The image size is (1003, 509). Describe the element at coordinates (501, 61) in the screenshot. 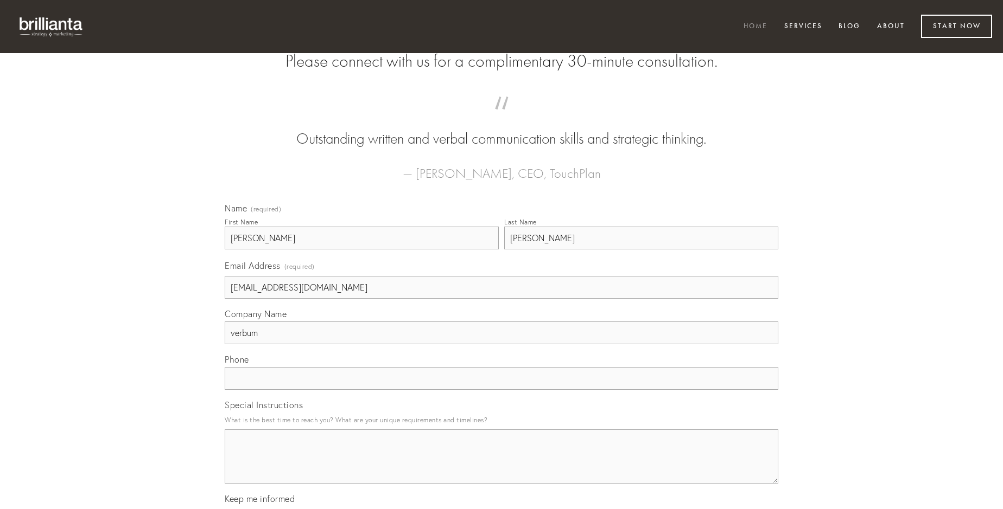

I see `h2: Please connect with us for a complimentary 30-minute consultation.` at that location.